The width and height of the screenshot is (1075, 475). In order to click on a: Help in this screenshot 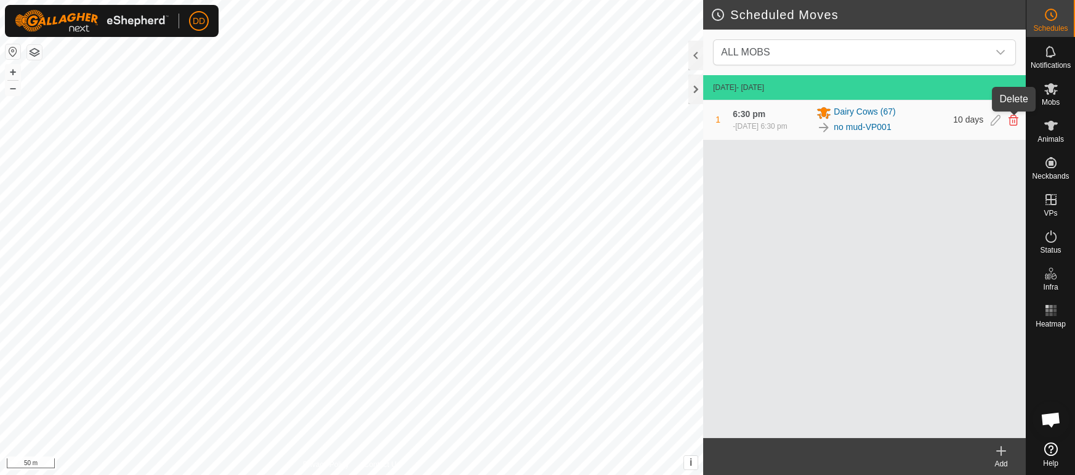, I will do `click(1050, 454)`.